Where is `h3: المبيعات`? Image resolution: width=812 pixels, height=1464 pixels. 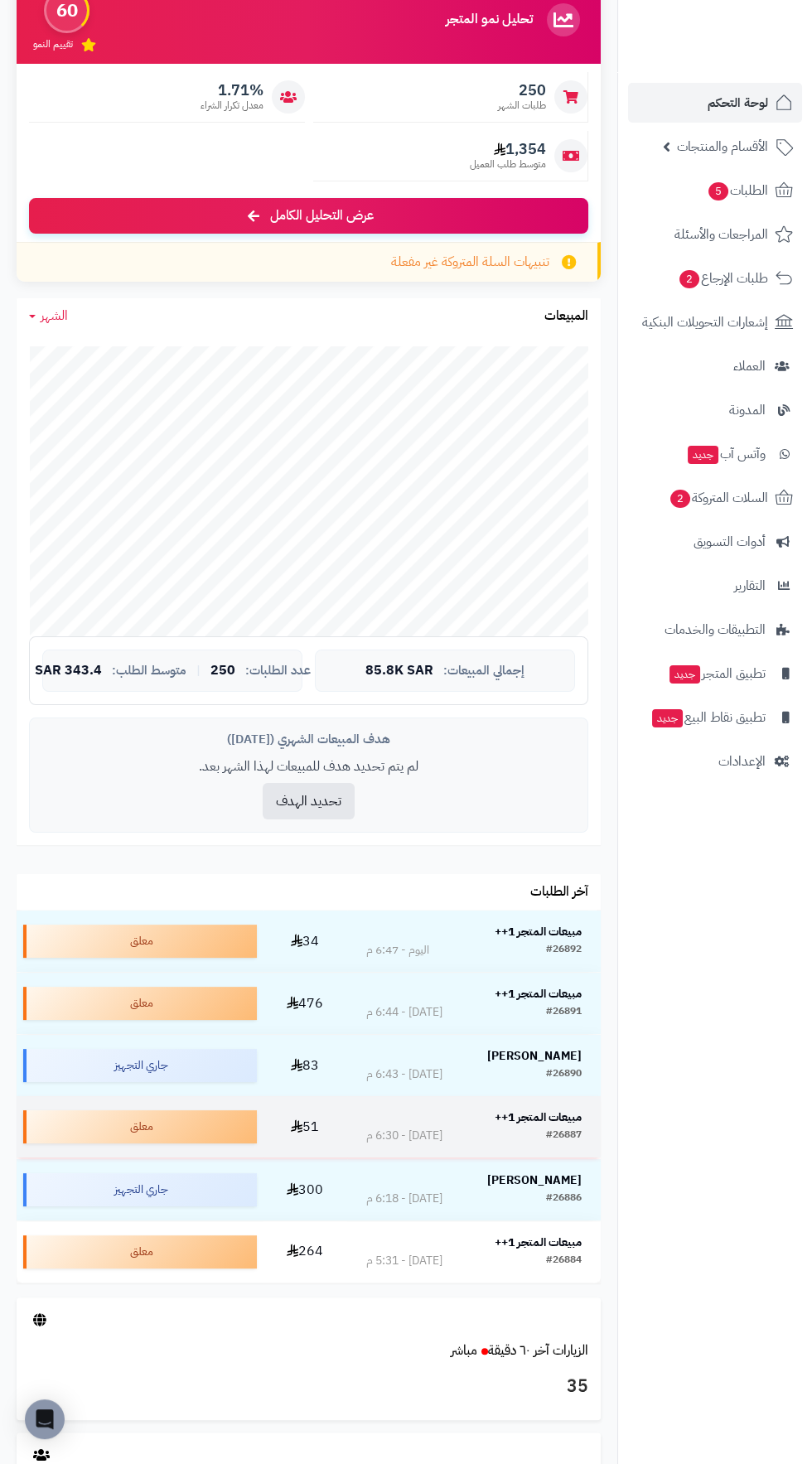 h3: المبيعات is located at coordinates (566, 316).